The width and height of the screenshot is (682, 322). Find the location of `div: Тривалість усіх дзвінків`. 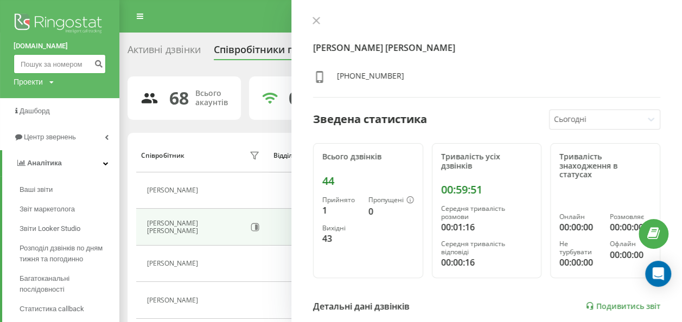

div: Тривалість усіх дзвінків is located at coordinates (487, 162).